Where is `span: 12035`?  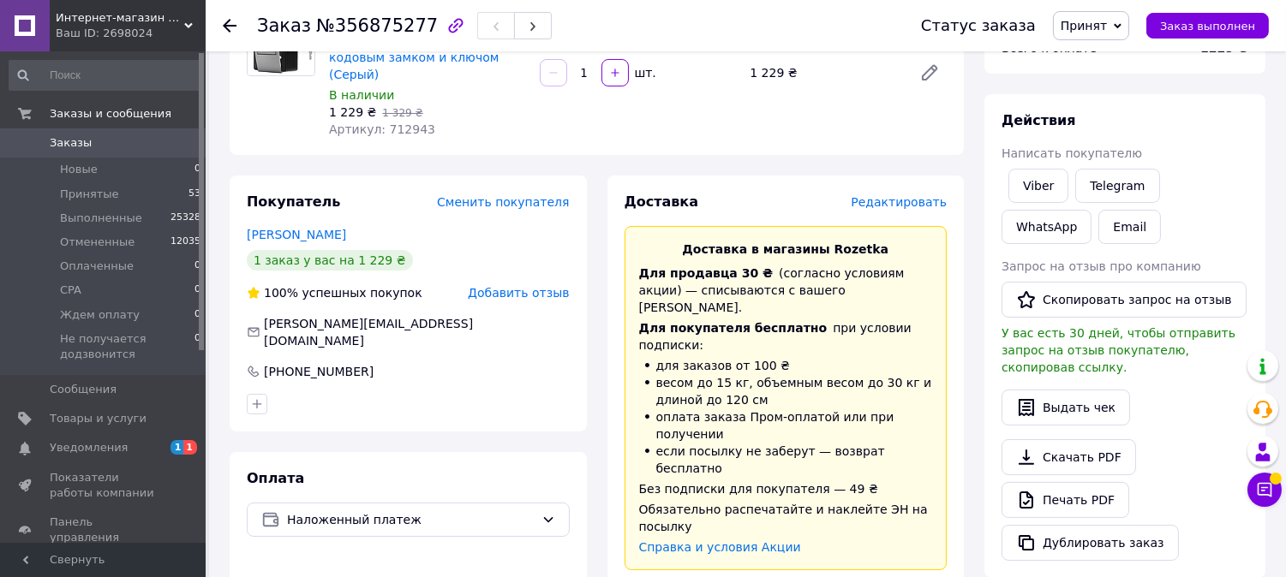
span: 12035 is located at coordinates (185, 242).